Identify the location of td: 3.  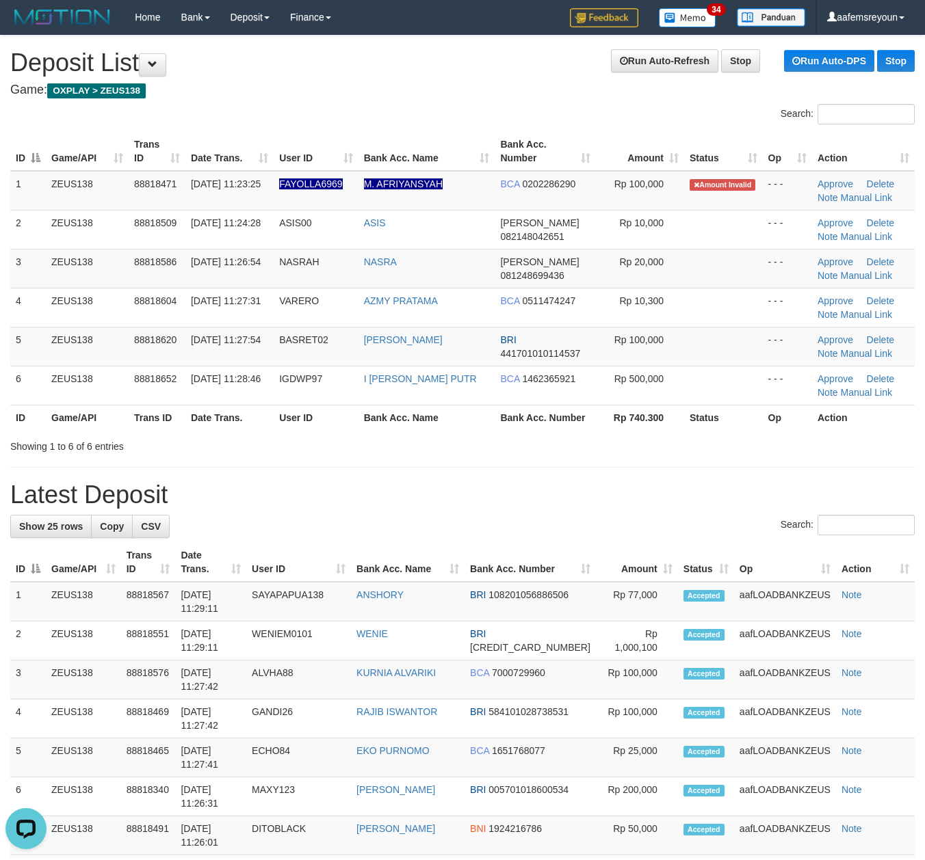
(28, 268).